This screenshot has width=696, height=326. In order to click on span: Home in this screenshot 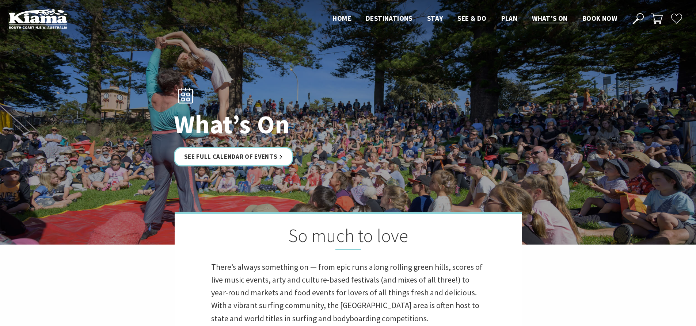, I will do `click(341, 18)`.